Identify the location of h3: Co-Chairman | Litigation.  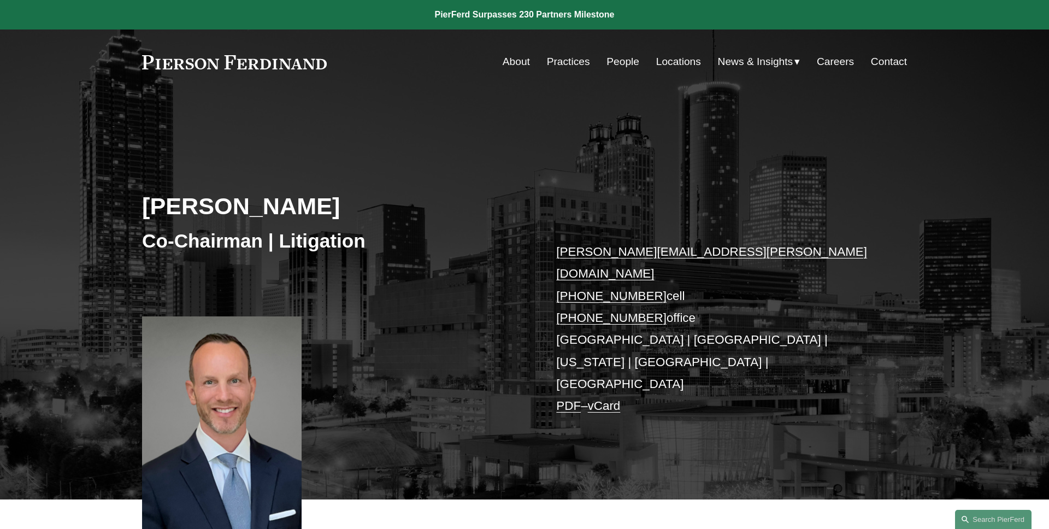
(333, 241).